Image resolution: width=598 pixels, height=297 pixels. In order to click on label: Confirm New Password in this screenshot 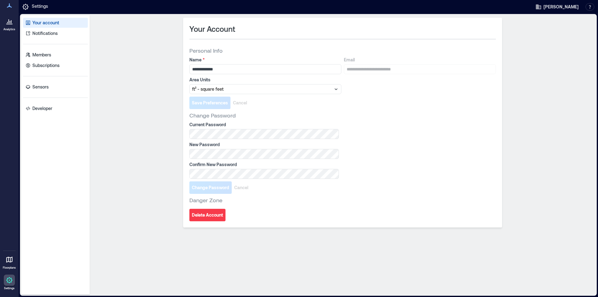, I will do `click(264, 165)`.